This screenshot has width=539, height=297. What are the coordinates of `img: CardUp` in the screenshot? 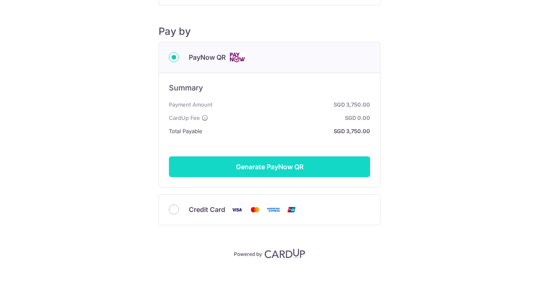 It's located at (285, 253).